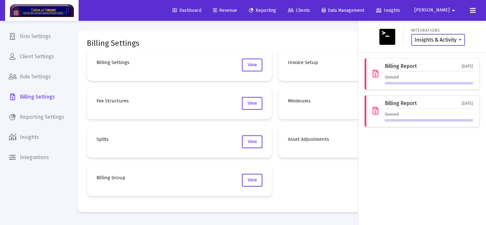 The width and height of the screenshot is (486, 225). I want to click on span: Clients, so click(299, 10).